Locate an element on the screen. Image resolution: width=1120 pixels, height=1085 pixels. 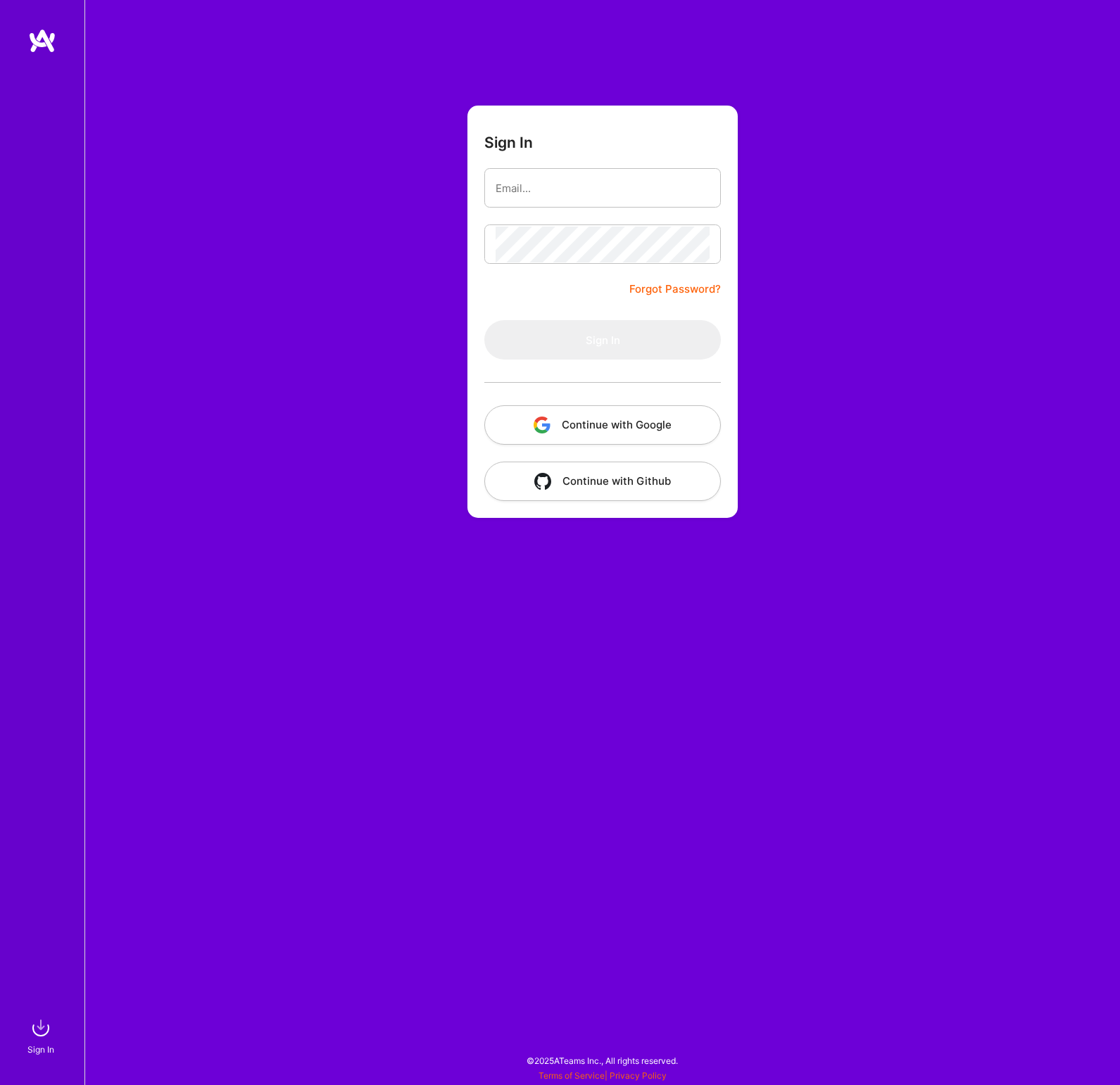
button: Continue with Google is located at coordinates (603, 425).